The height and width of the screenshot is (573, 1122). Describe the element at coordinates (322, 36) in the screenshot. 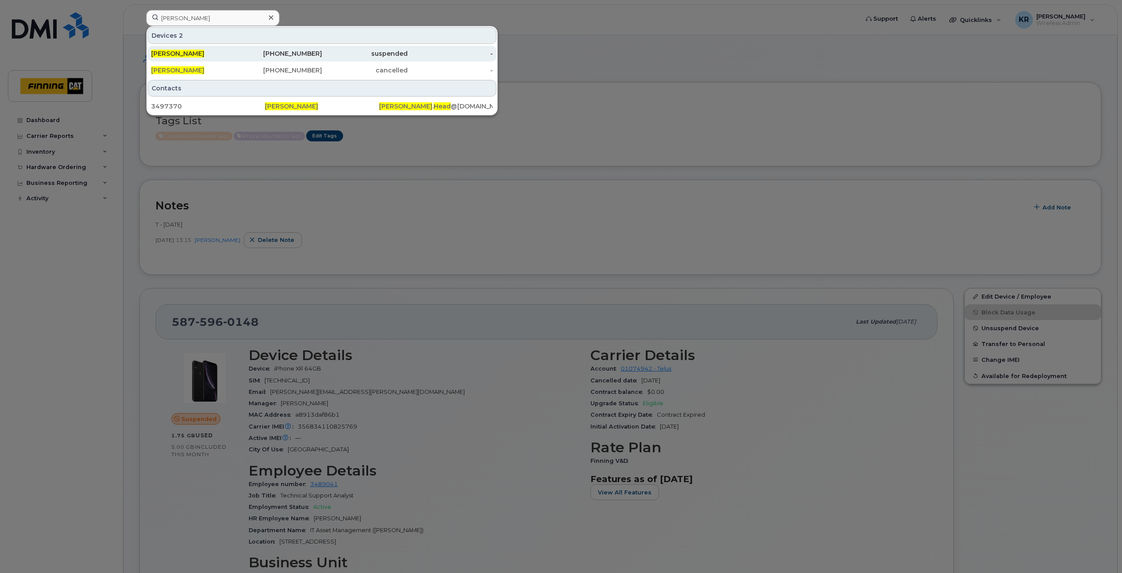

I see `div: Devices` at that location.